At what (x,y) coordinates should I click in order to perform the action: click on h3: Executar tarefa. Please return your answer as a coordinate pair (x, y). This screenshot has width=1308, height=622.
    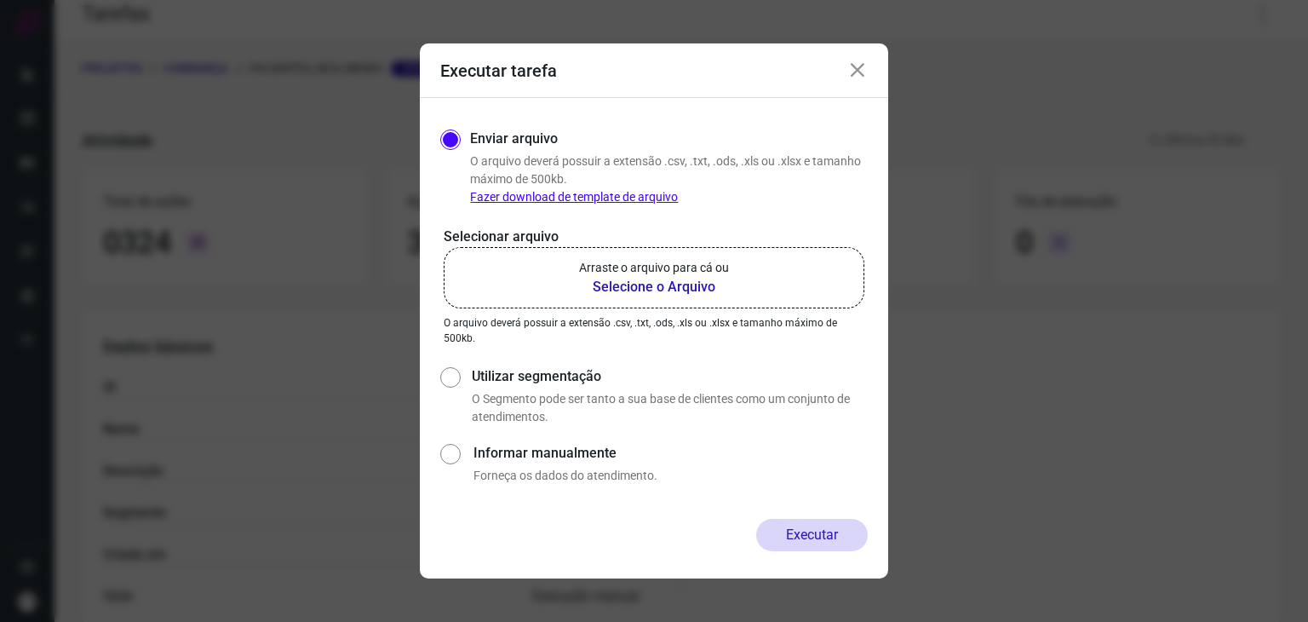
    Looking at the image, I should click on (498, 71).